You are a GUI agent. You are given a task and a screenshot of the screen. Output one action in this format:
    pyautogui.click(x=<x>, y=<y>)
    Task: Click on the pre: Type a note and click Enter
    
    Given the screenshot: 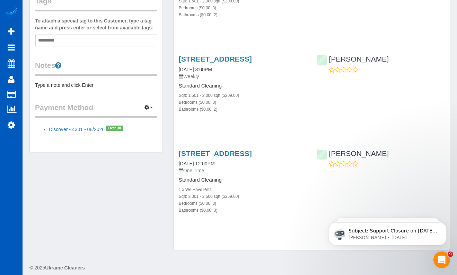 What is the action you would take?
    pyautogui.click(x=96, y=85)
    